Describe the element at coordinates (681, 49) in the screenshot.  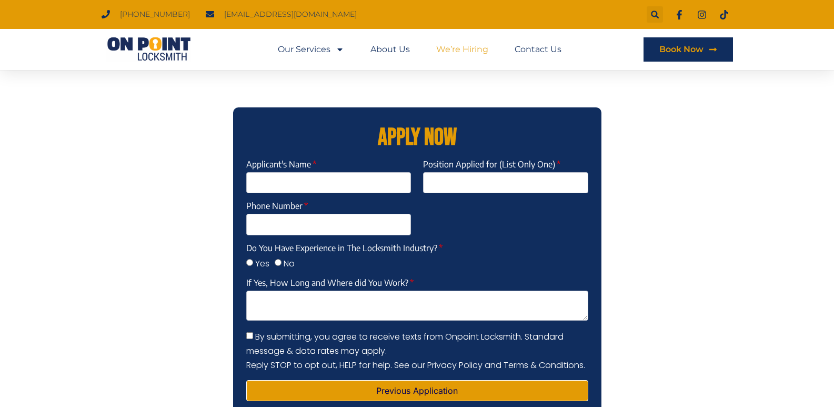
I see `span: Book Now` at that location.